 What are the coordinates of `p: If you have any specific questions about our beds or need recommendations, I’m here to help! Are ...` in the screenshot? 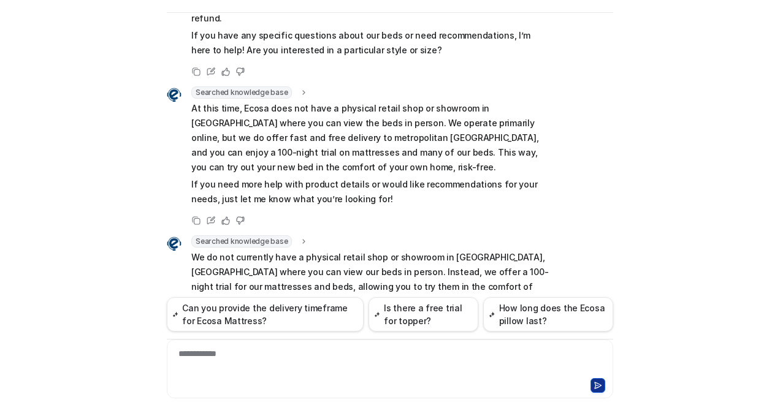 It's located at (370, 43).